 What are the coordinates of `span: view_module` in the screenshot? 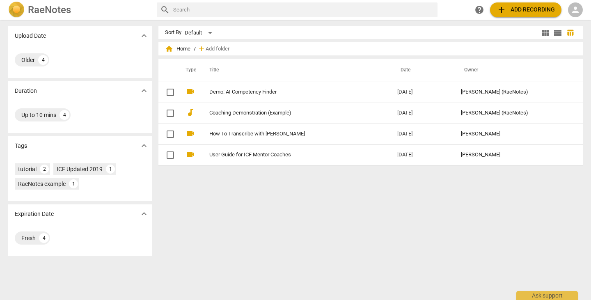 It's located at (546, 33).